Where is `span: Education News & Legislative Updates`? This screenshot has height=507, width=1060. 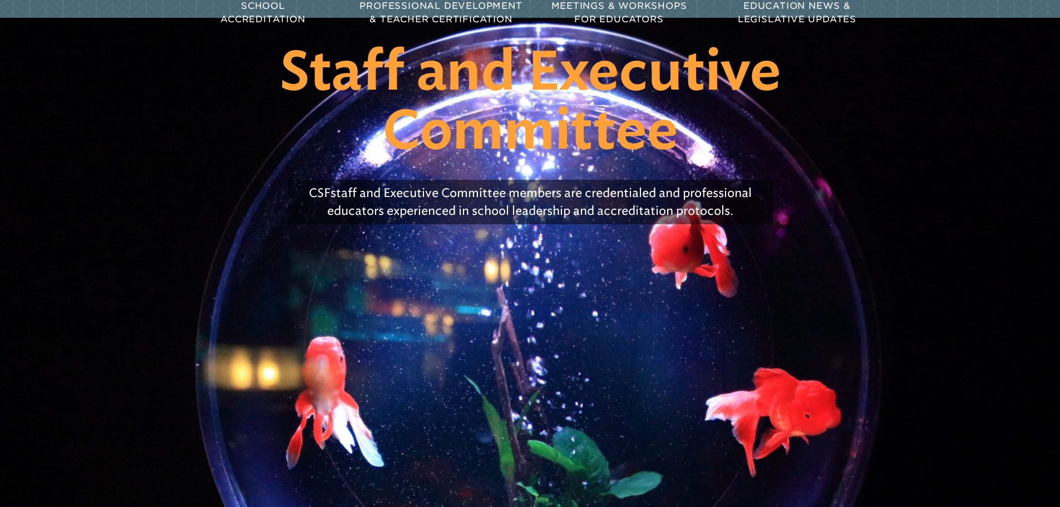
span: Education News & Legislative Updates is located at coordinates (796, 12).